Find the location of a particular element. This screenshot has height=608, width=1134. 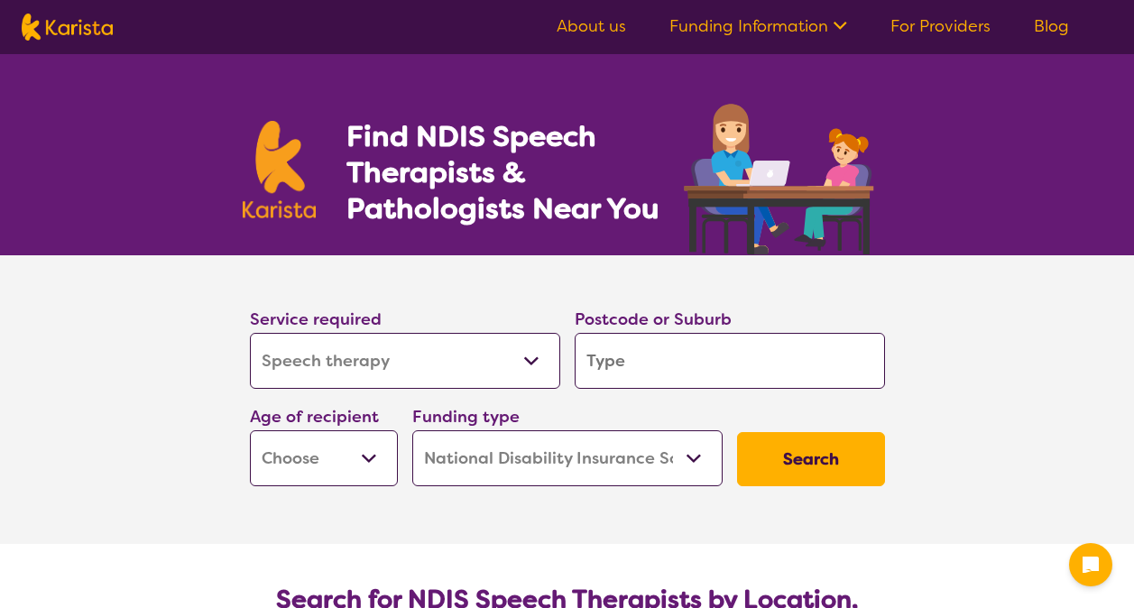

a: For Providers is located at coordinates (940, 26).